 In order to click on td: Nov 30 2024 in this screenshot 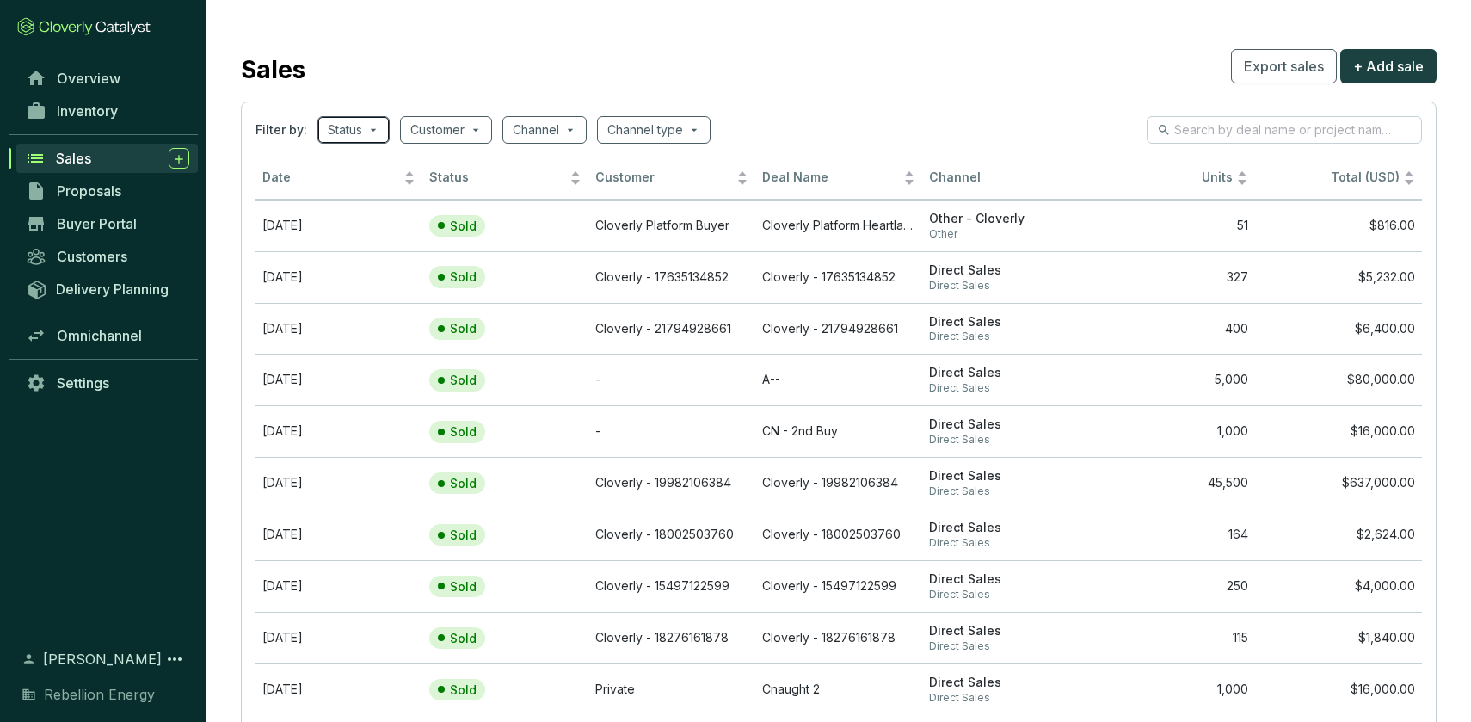, I will do `click(339, 689)`.